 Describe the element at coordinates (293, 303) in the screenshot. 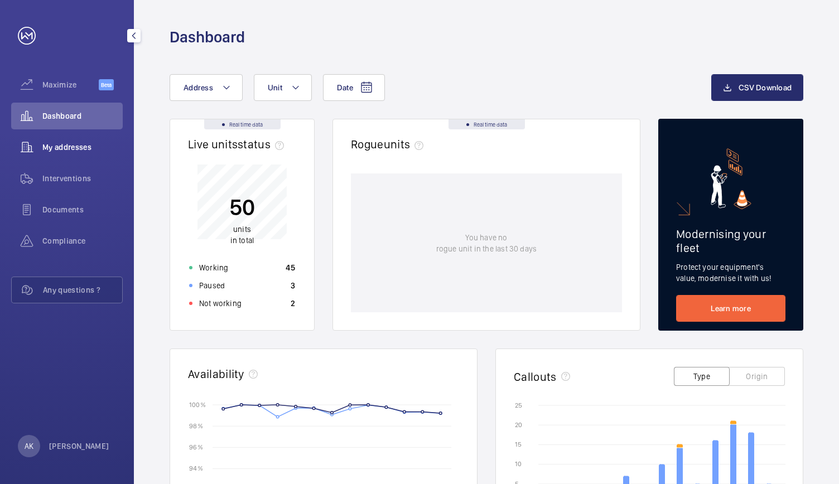

I see `p: 2` at that location.